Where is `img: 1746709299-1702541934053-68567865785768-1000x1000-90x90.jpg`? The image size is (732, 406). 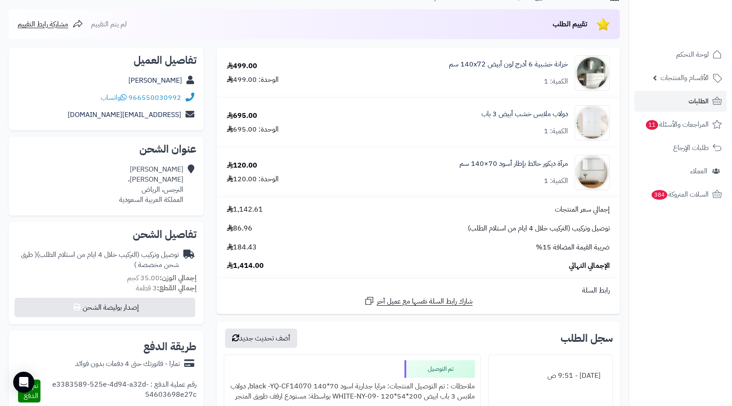
img: 1746709299-1702541934053-68567865785768-1000x1000-90x90.jpg is located at coordinates (592, 73).